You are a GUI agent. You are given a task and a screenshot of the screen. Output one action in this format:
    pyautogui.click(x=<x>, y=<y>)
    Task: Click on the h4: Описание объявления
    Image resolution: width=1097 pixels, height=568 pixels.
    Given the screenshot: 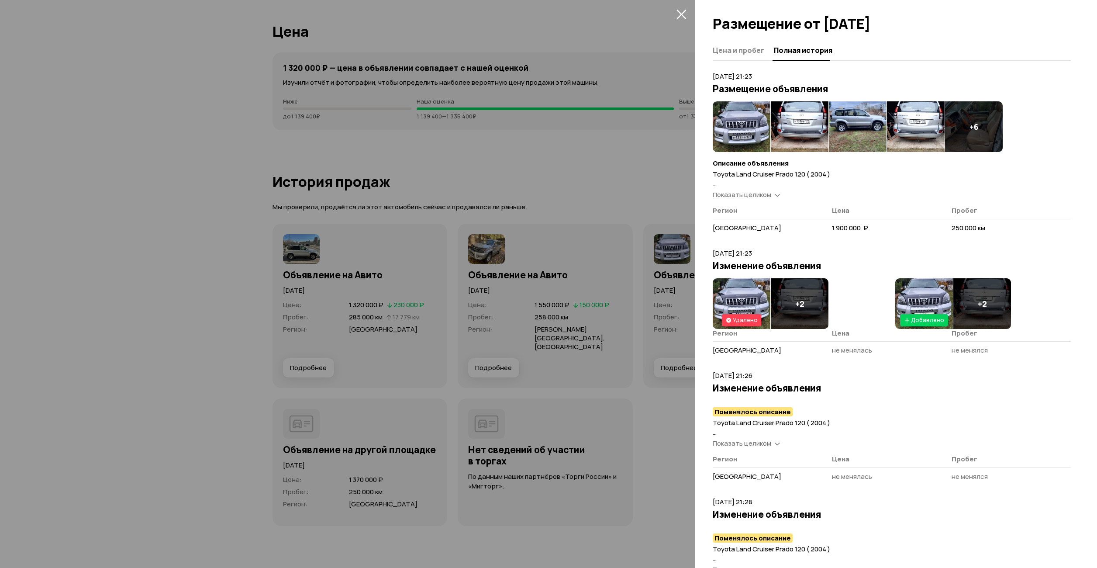 What is the action you would take?
    pyautogui.click(x=892, y=163)
    